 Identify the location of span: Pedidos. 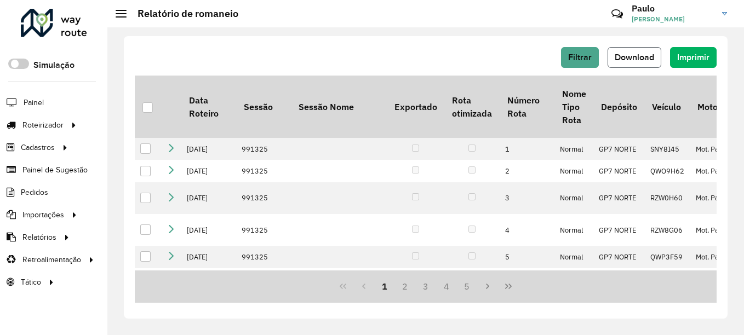
(35, 192).